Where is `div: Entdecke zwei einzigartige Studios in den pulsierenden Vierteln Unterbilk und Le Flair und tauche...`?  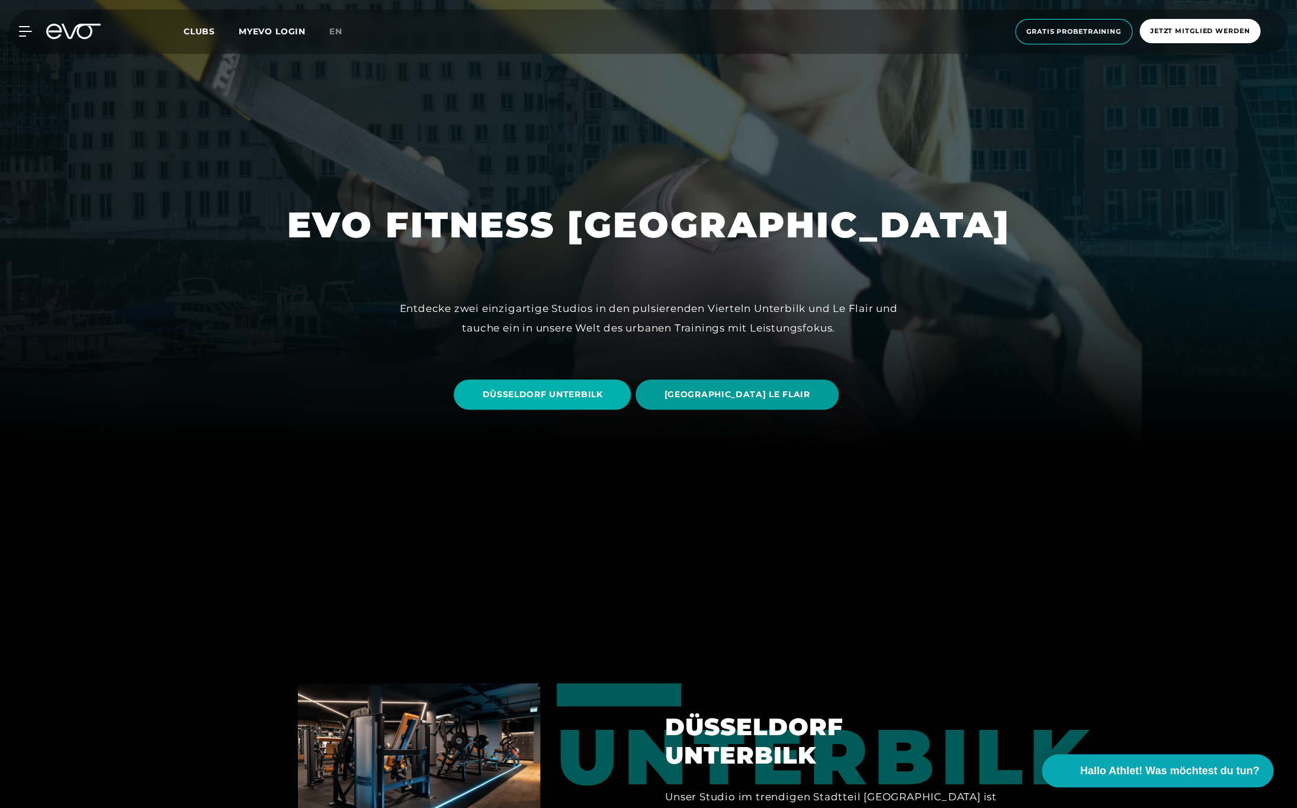
div: Entdecke zwei einzigartige Studios in den pulsierenden Vierteln Unterbilk und Le Flair und tauche... is located at coordinates (649, 318).